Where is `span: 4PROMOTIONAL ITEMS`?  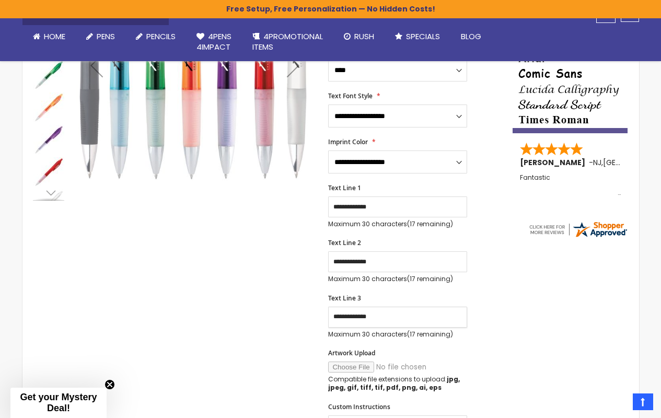 span: 4PROMOTIONAL ITEMS is located at coordinates (288, 41).